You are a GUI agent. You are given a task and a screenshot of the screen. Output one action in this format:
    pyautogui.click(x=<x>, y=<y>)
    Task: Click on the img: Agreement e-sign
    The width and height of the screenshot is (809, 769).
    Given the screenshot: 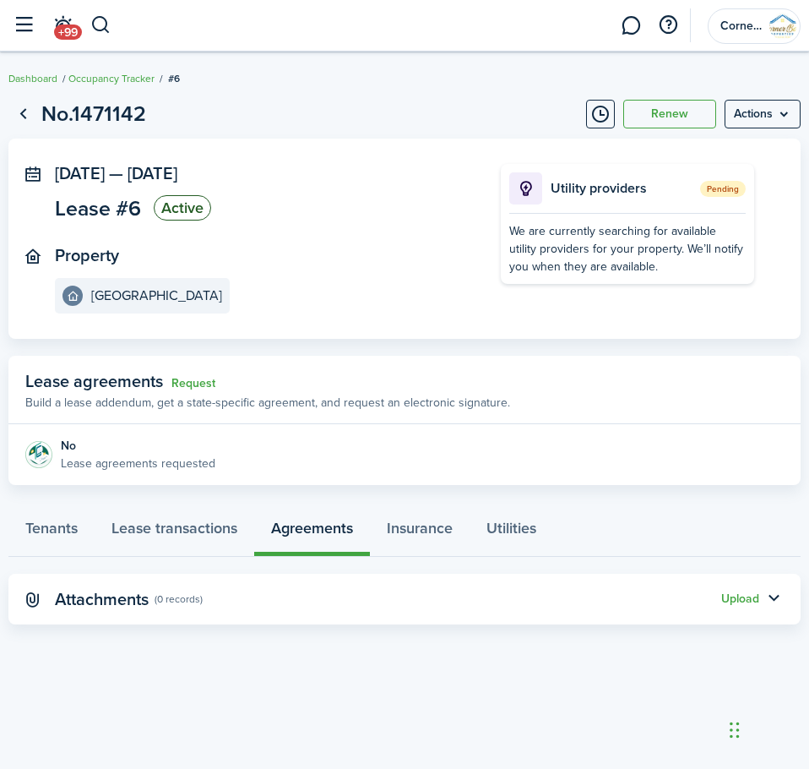 What is the action you would take?
    pyautogui.click(x=39, y=454)
    